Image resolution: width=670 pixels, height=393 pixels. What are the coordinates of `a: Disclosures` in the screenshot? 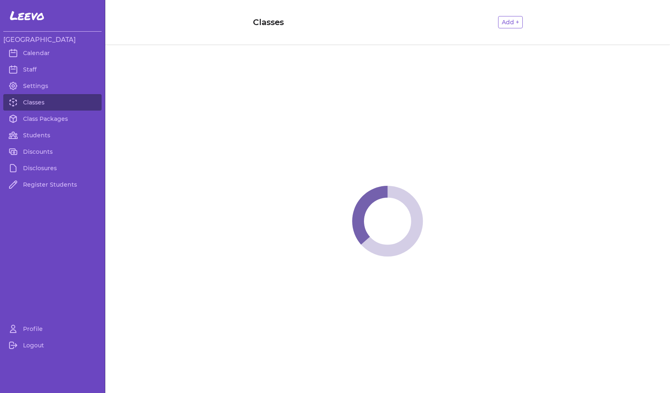 It's located at (52, 168).